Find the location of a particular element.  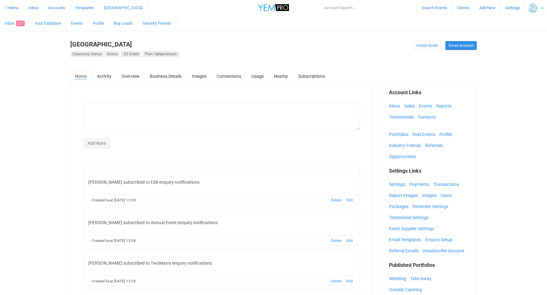

a: Email Account is located at coordinates (461, 46).